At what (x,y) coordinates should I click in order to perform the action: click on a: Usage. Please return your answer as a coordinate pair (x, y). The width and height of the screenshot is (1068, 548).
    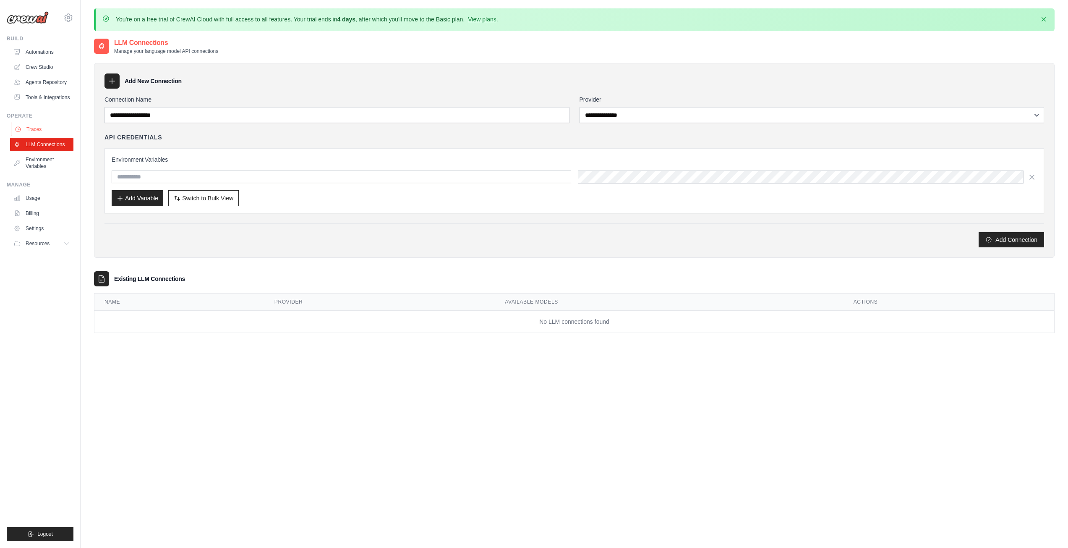
    Looking at the image, I should click on (42, 198).